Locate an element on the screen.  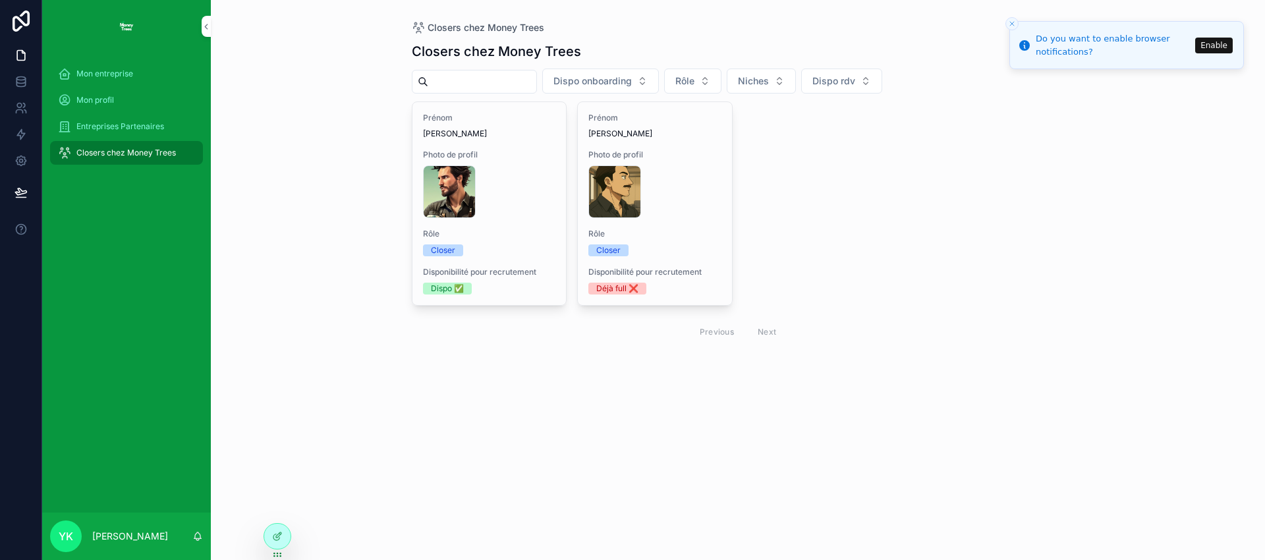
span: Entreprises Partenaires is located at coordinates (120, 127).